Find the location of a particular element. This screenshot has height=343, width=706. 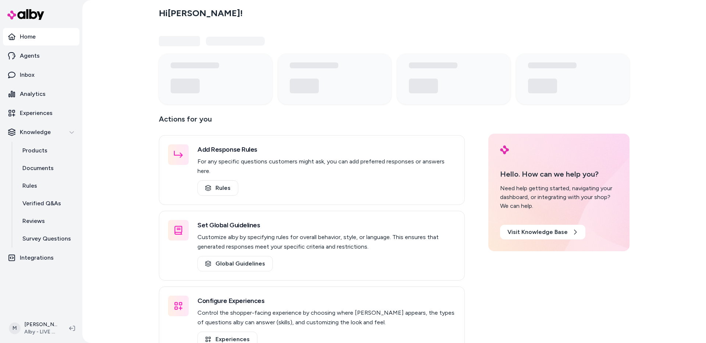

p: Experiences is located at coordinates (36, 113).